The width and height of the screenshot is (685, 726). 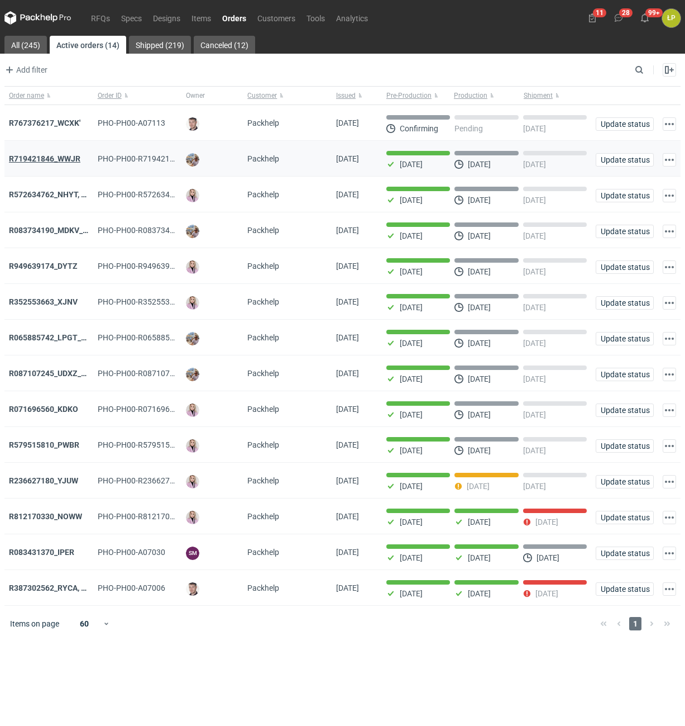 I want to click on img: Michał Palasek, so click(x=193, y=374).